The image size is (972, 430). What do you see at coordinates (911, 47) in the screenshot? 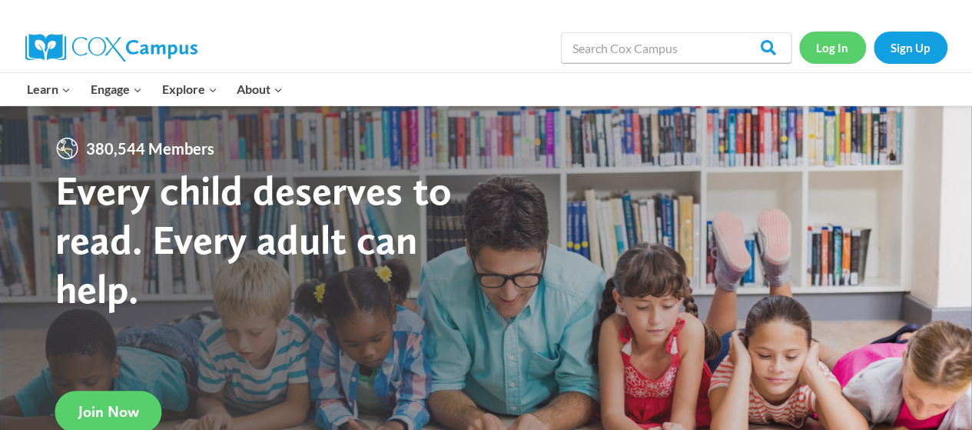
I see `a: Sign Up` at bounding box center [911, 47].